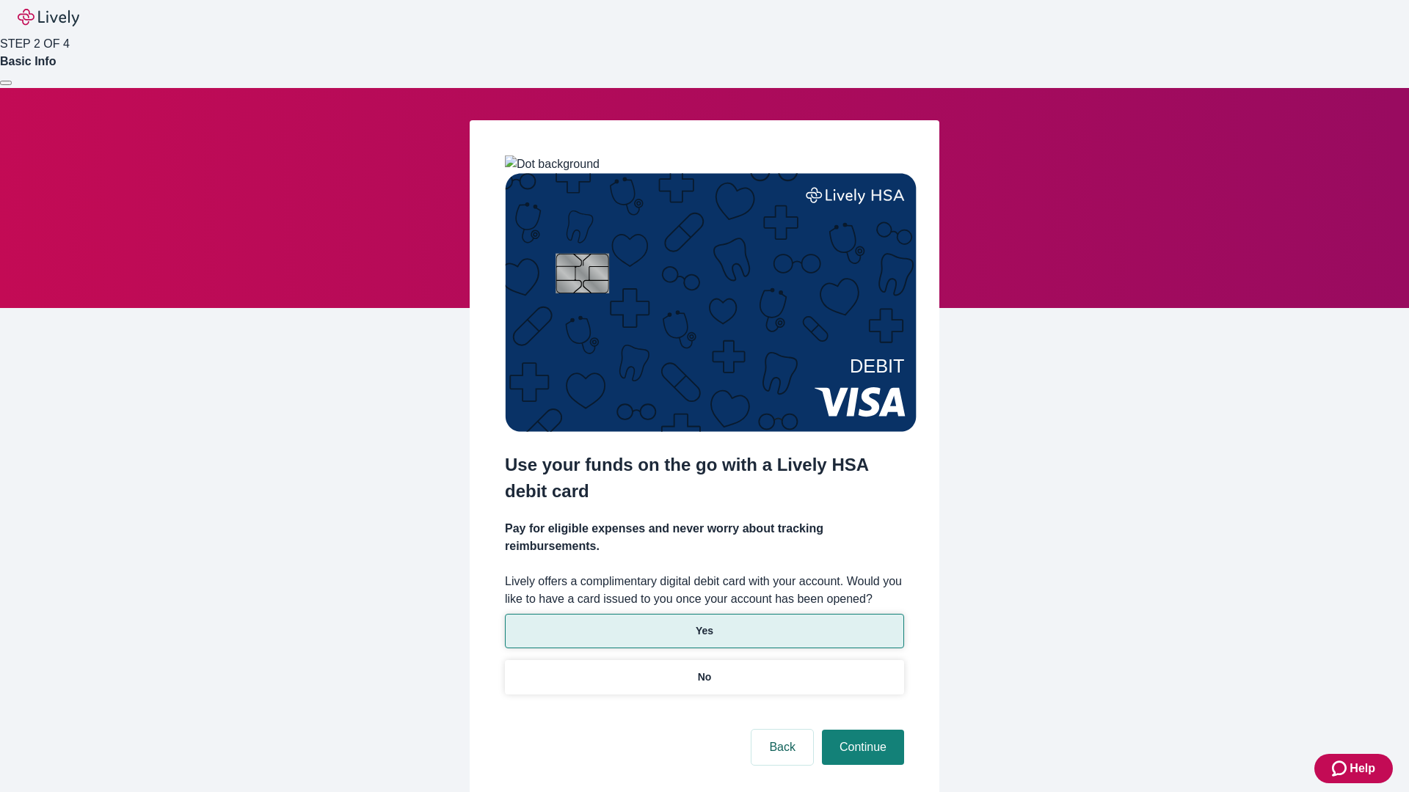 Image resolution: width=1409 pixels, height=792 pixels. Describe the element at coordinates (1340, 769) in the screenshot. I see `svg: Zendesk support icon` at that location.